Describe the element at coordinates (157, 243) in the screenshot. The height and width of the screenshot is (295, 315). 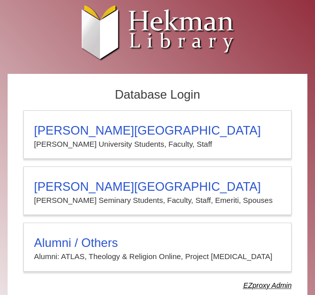
I see `h3: Alumni / Others` at that location.